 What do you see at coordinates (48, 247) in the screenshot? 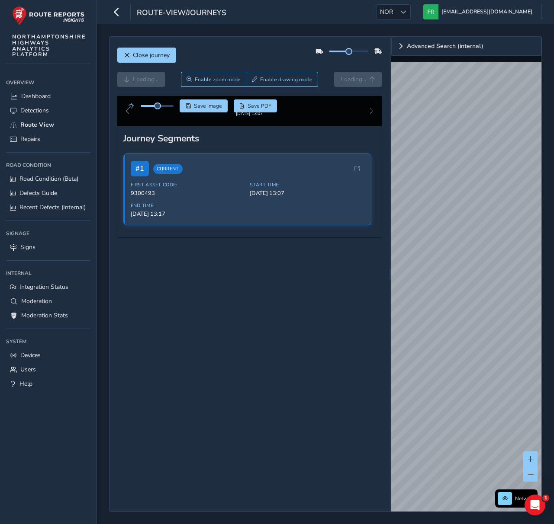
I see `a: Signs` at bounding box center [48, 247].